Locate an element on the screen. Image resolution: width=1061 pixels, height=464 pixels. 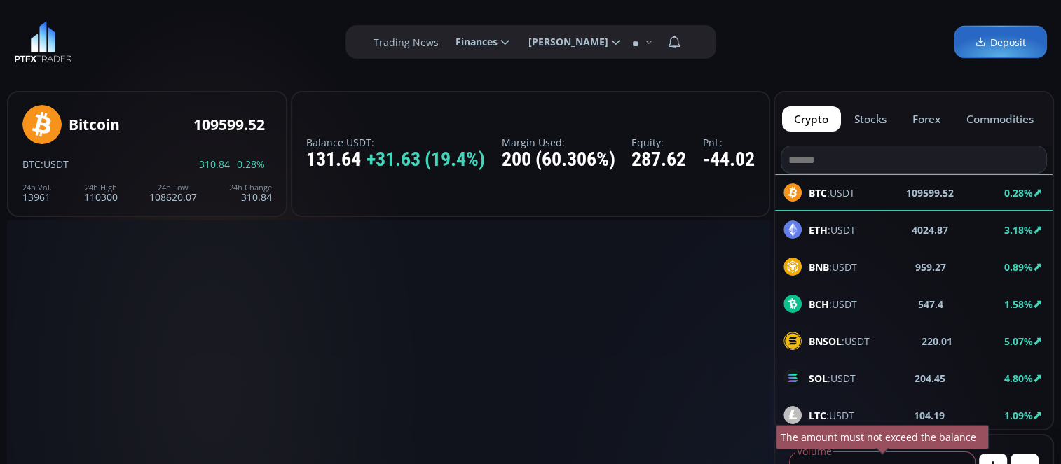
b: BNB is located at coordinates (818, 267).